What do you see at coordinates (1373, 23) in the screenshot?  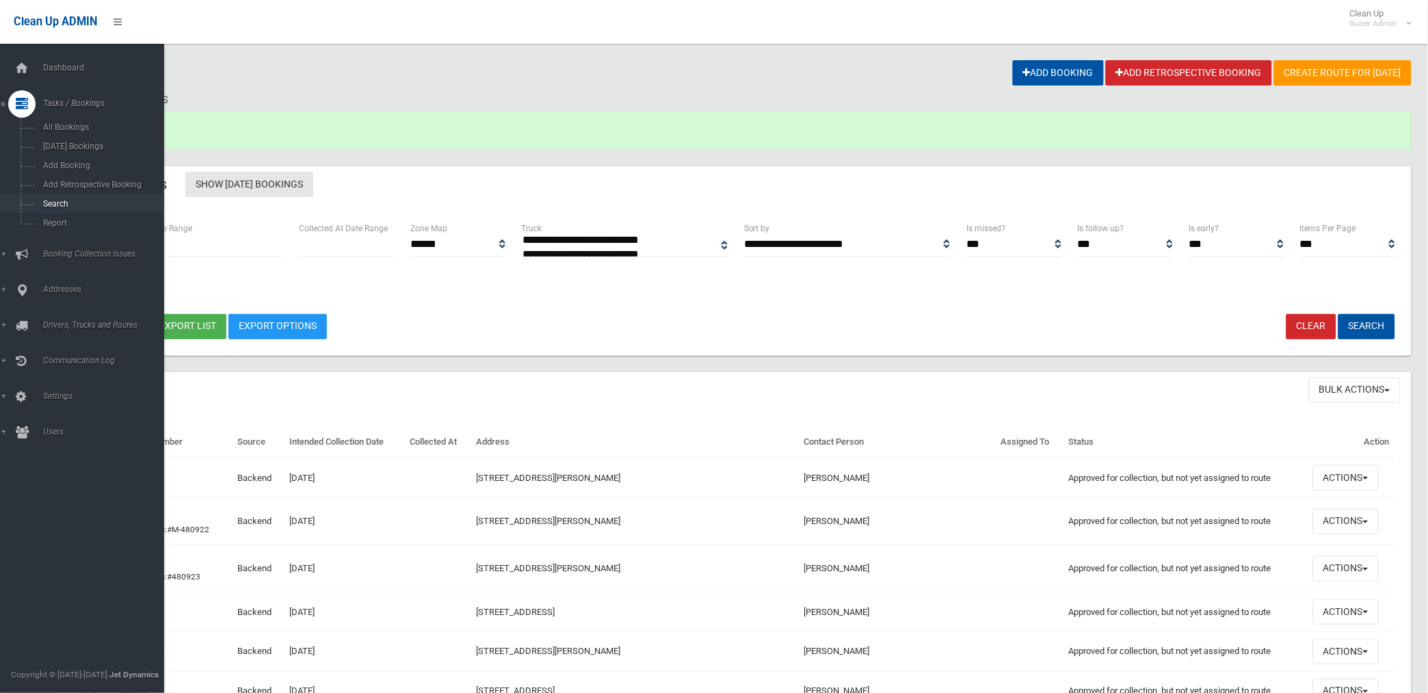 I see `small: Super Admin` at bounding box center [1373, 23].